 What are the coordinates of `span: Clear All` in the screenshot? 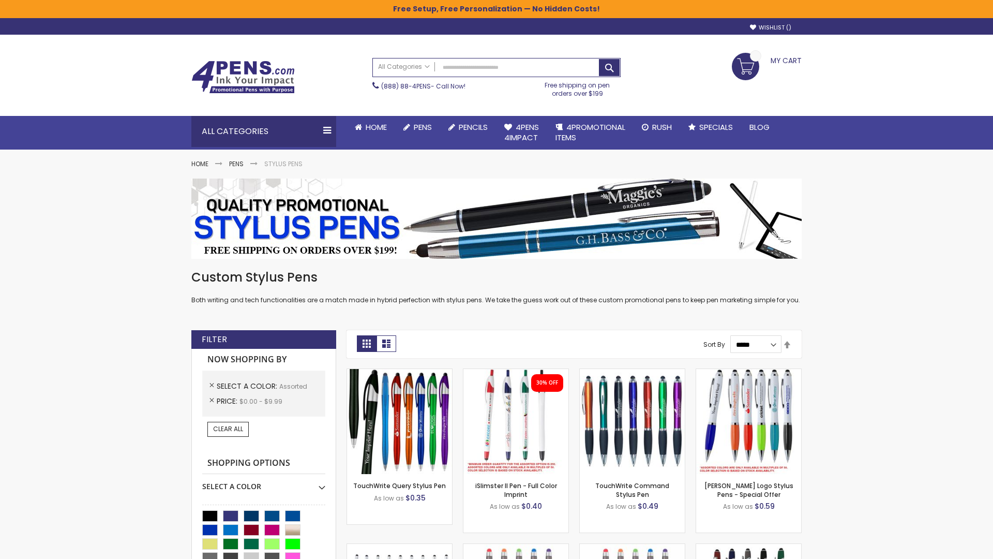 It's located at (228, 428).